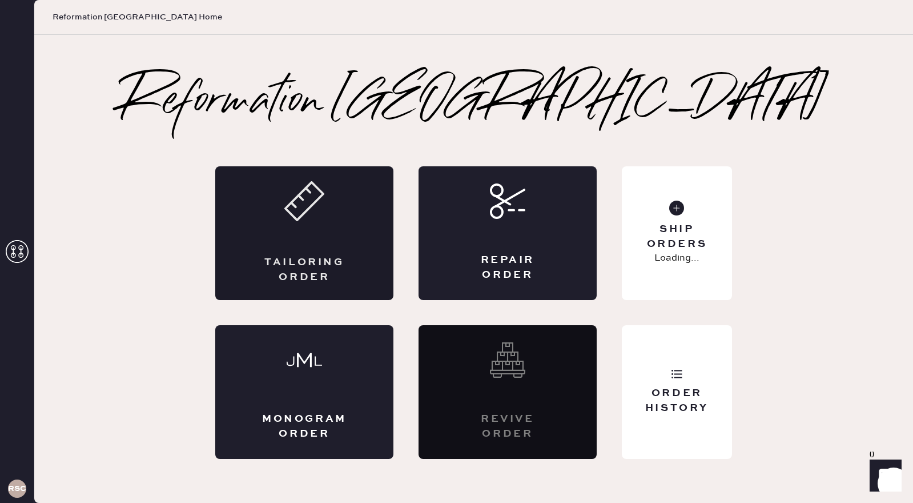 Image resolution: width=913 pixels, height=503 pixels. I want to click on div: Interested? Contact us at care@hemster.co, so click(508, 392).